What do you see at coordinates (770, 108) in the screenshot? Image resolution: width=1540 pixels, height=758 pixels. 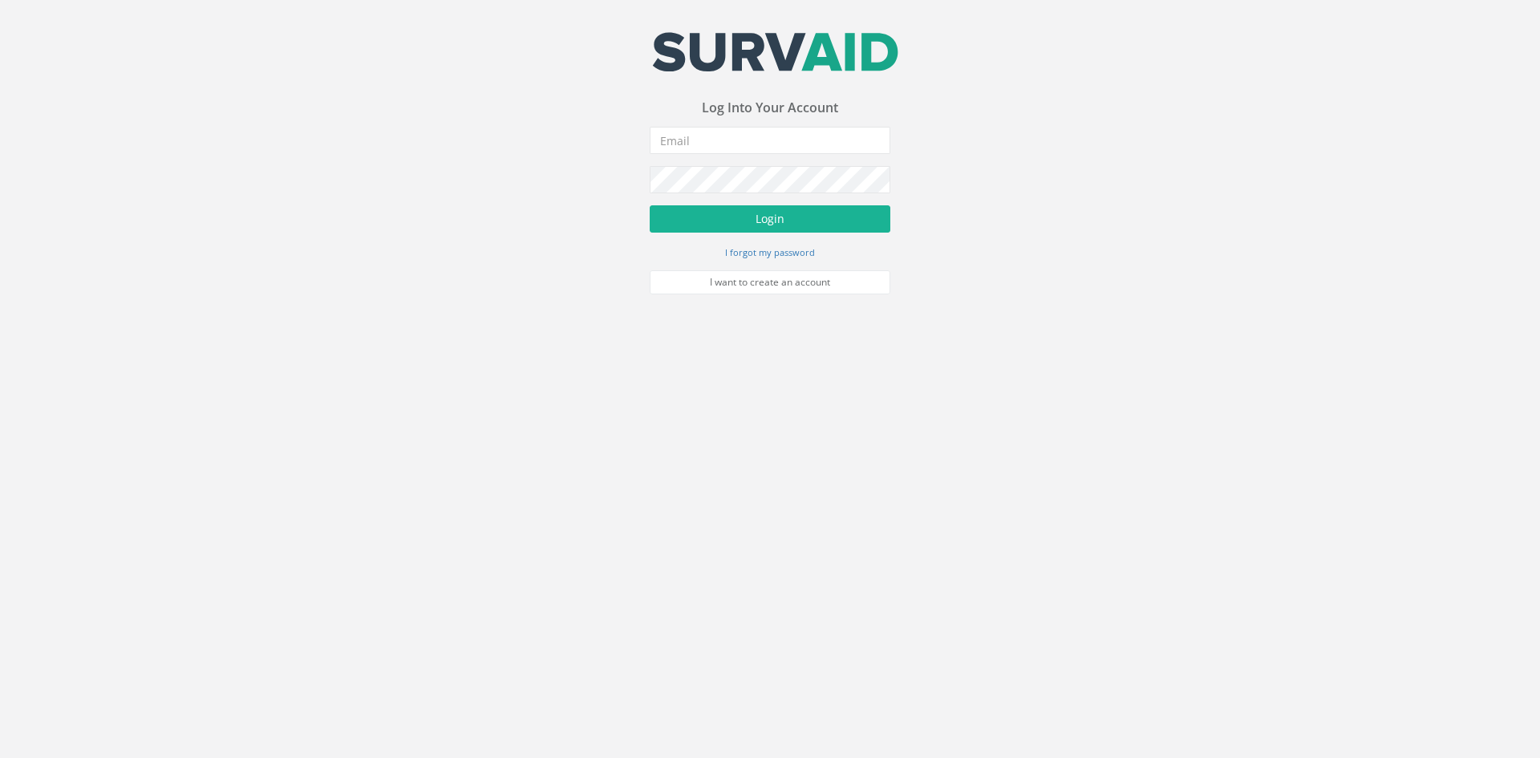 I see `h3: Log Into Your Account` at bounding box center [770, 108].